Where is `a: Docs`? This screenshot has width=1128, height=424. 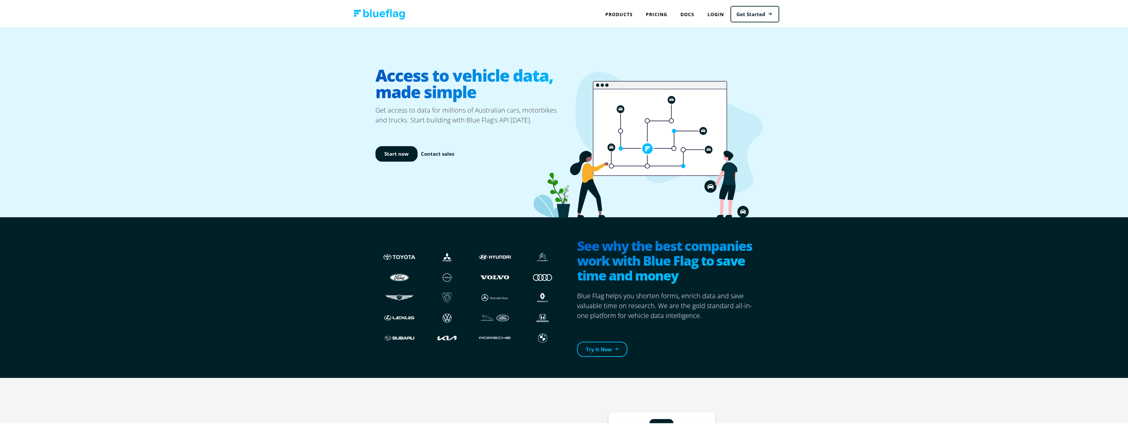
a: Docs is located at coordinates (687, 13).